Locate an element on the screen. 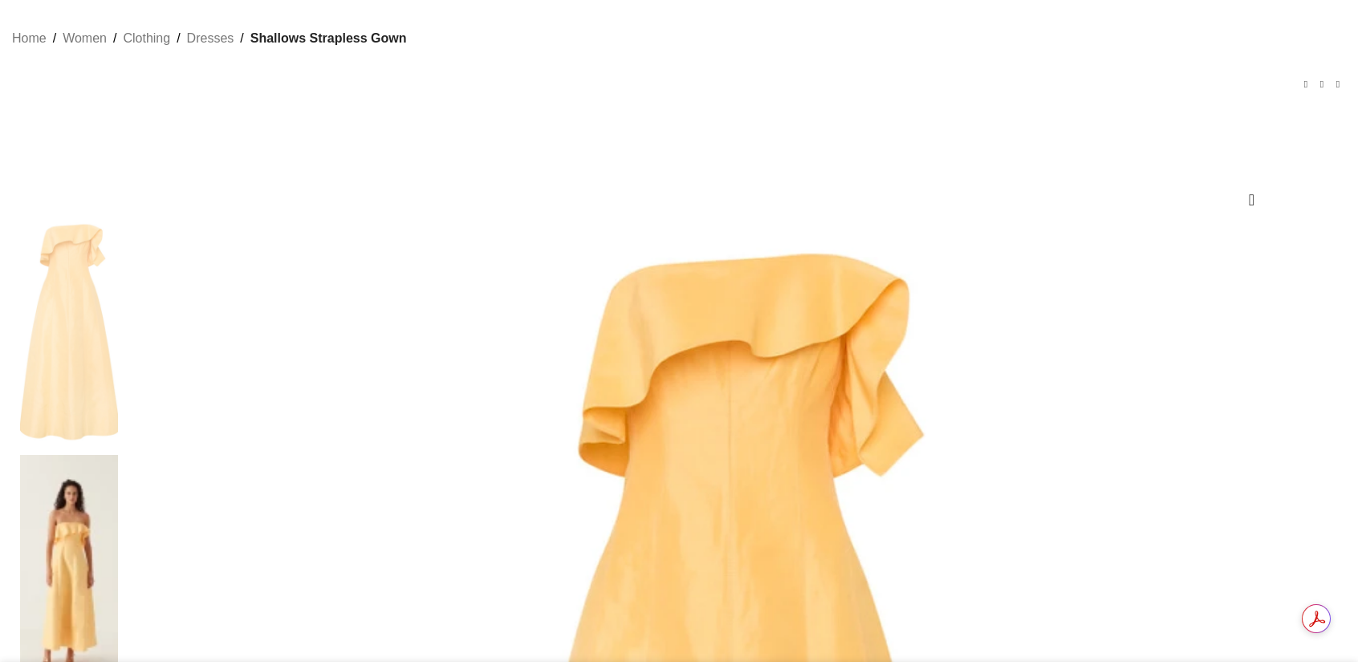 The height and width of the screenshot is (662, 1358). a: Previous product is located at coordinates (1306, 84).